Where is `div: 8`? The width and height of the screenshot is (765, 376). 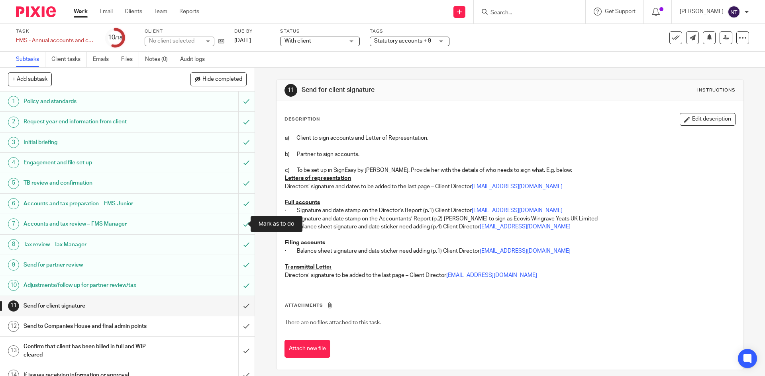
div: 8 is located at coordinates (14, 245).